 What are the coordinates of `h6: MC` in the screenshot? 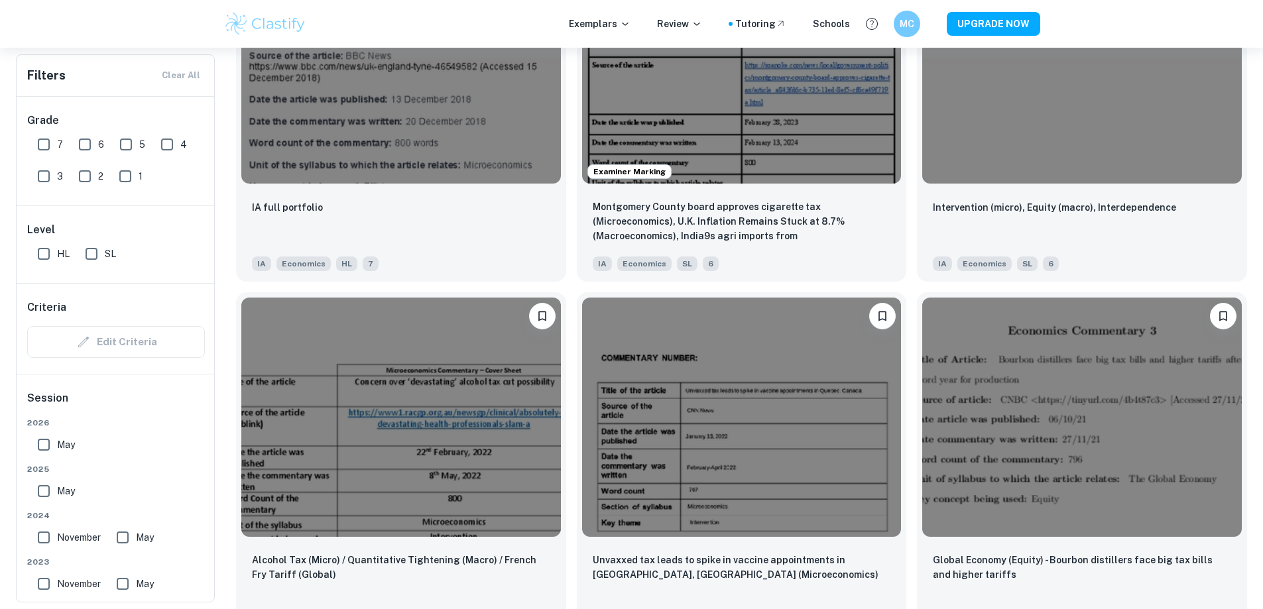 It's located at (906, 24).